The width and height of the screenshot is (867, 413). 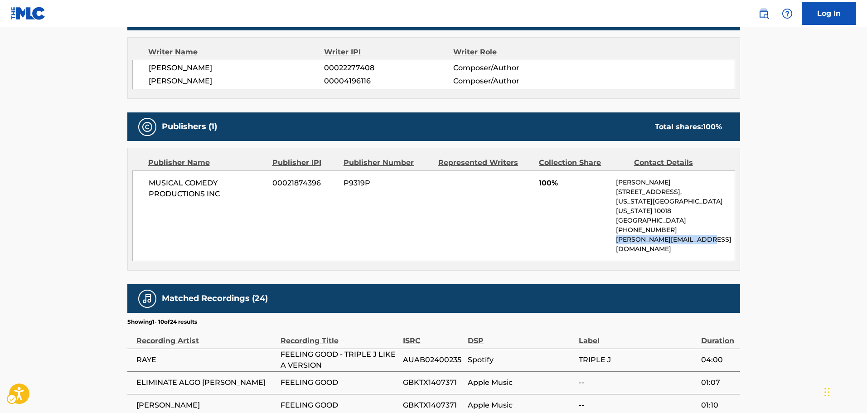 What do you see at coordinates (678, 163) in the screenshot?
I see `div: Contact Details` at bounding box center [678, 163].